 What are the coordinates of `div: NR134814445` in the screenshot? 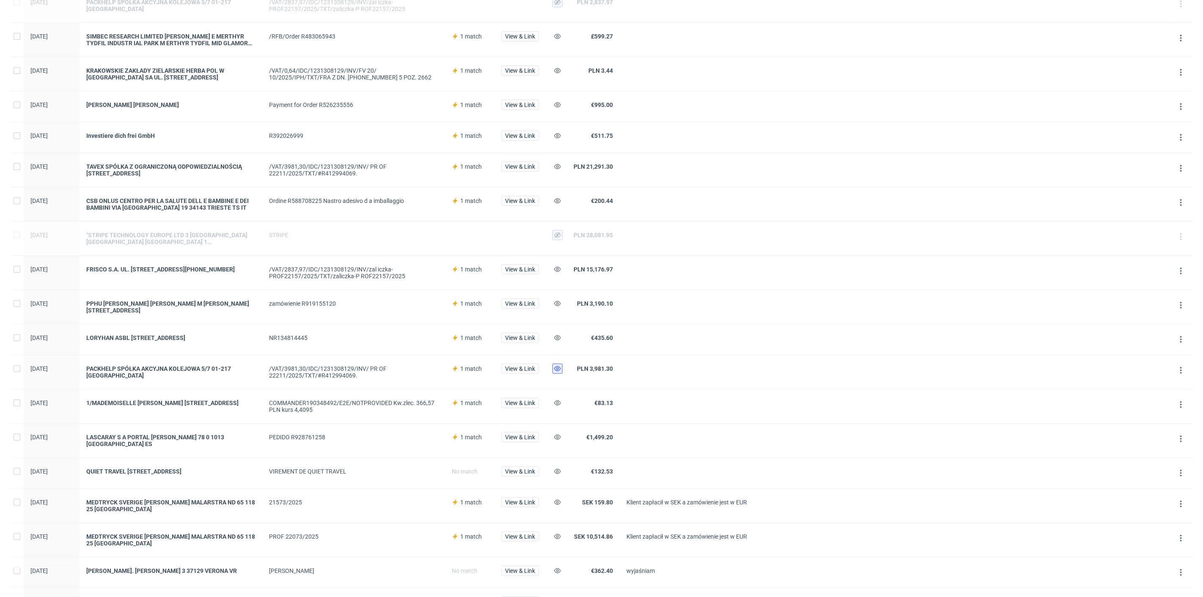 It's located at (354, 338).